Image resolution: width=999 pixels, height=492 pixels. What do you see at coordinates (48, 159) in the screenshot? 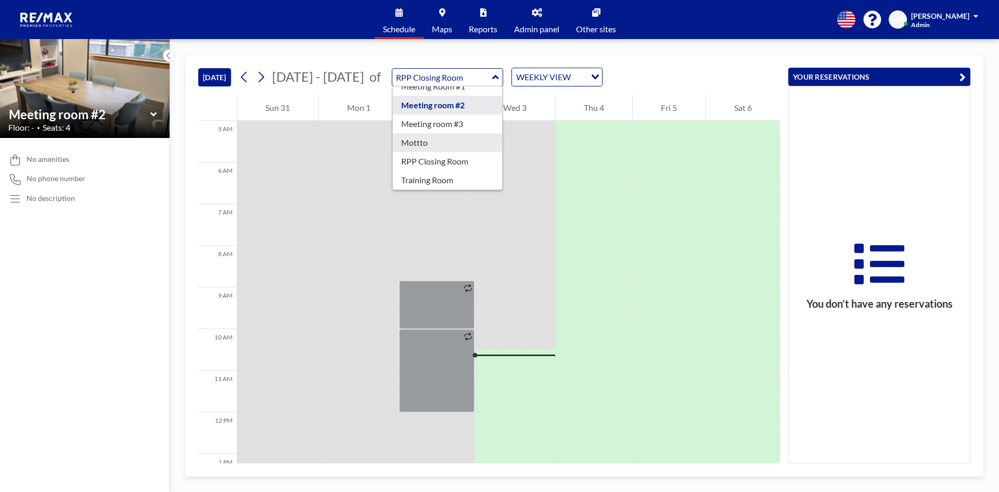
I see `span: No amenities` at bounding box center [48, 159].